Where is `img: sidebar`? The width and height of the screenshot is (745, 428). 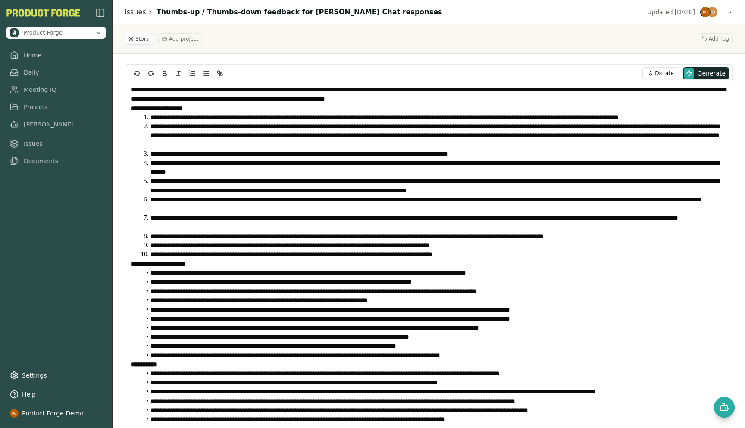
img: sidebar is located at coordinates (101, 13).